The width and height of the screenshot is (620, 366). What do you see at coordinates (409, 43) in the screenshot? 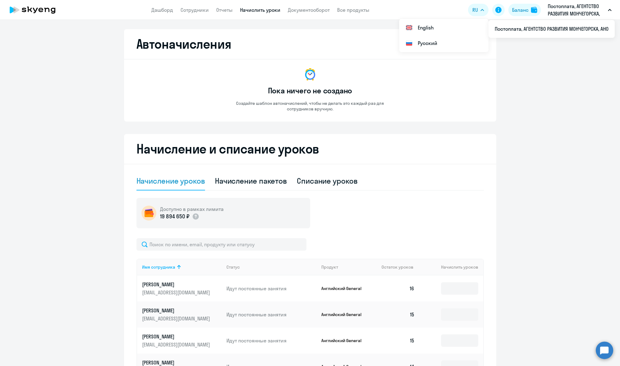
I see `img: Русский` at bounding box center [409, 43].